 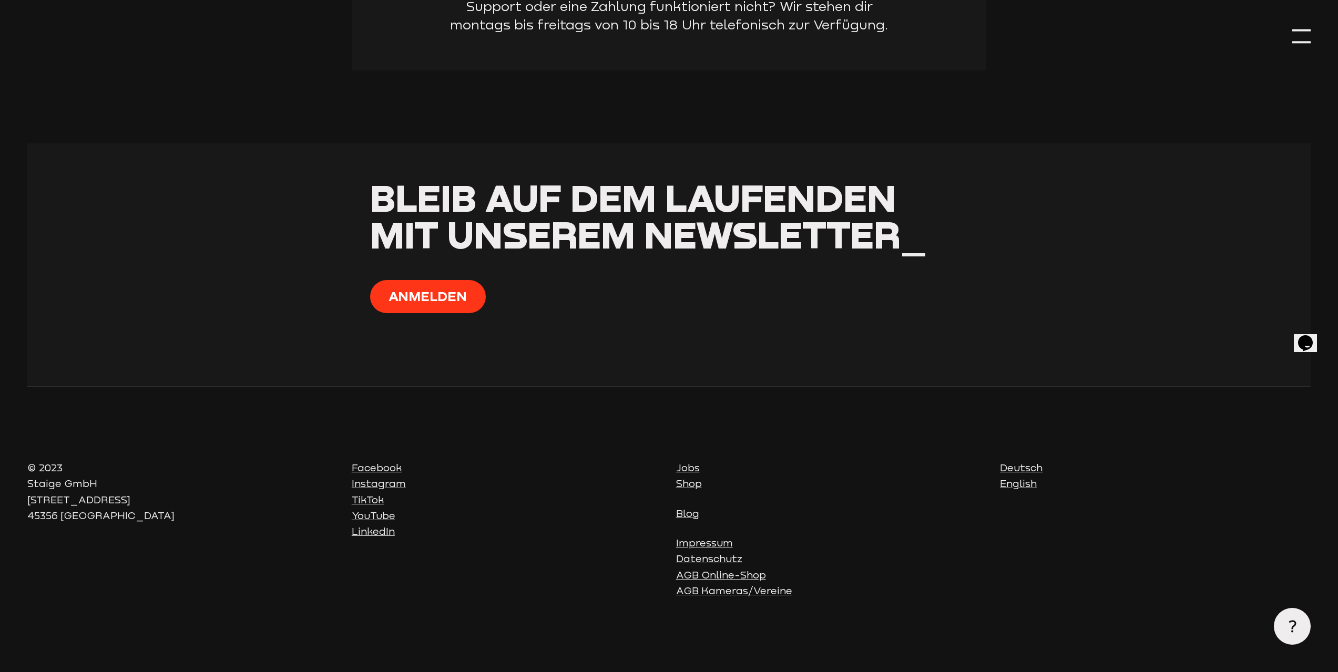 I want to click on a: Blog, so click(x=688, y=514).